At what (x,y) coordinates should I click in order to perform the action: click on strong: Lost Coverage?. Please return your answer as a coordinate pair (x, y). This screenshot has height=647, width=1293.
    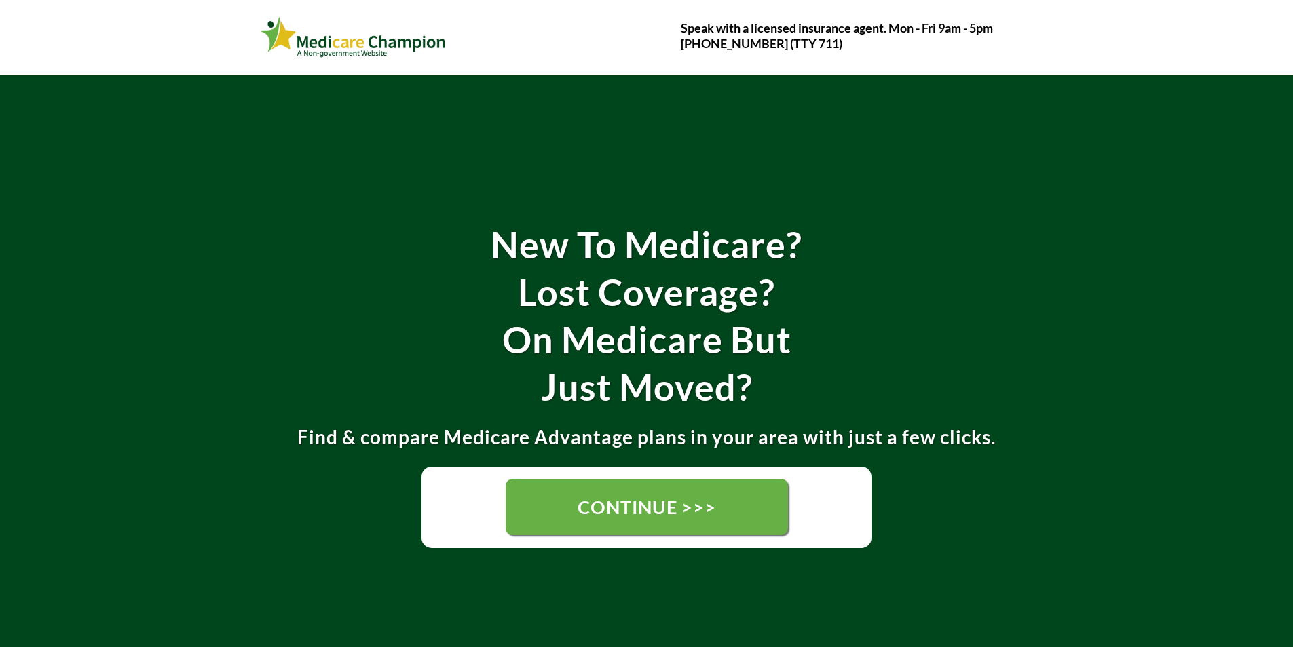
    Looking at the image, I should click on (646, 292).